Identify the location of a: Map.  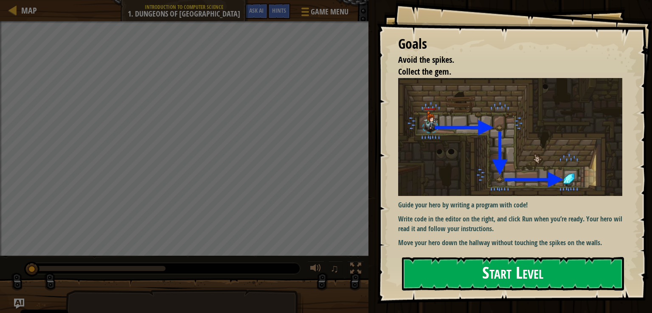
(27, 10).